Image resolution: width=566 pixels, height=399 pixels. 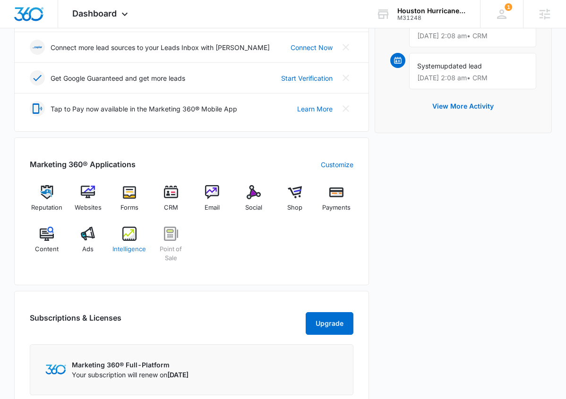 I want to click on a: Learn More, so click(x=314, y=109).